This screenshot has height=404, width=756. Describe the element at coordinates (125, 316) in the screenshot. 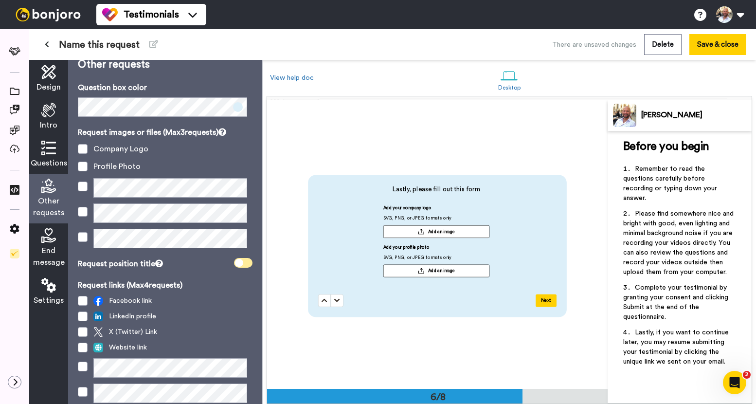

I see `span: LinkedIn profile` at that location.